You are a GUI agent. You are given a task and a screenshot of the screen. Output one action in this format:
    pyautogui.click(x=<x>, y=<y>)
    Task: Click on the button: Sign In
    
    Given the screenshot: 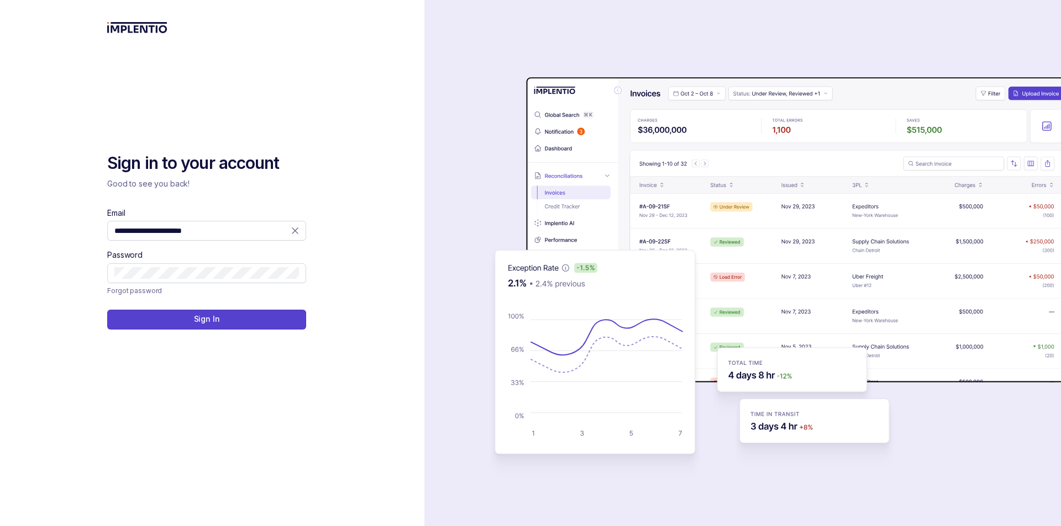 What is the action you would take?
    pyautogui.click(x=207, y=320)
    